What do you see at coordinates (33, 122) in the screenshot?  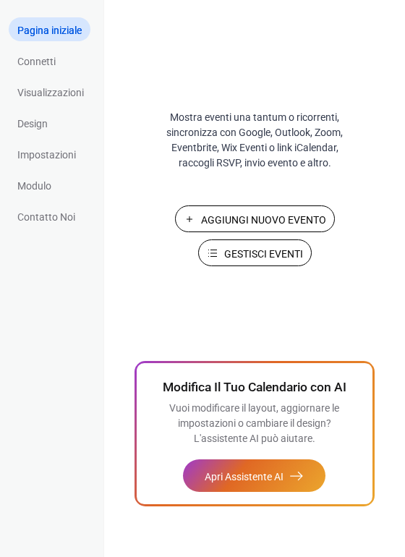 I see `a: Design` at bounding box center [33, 122].